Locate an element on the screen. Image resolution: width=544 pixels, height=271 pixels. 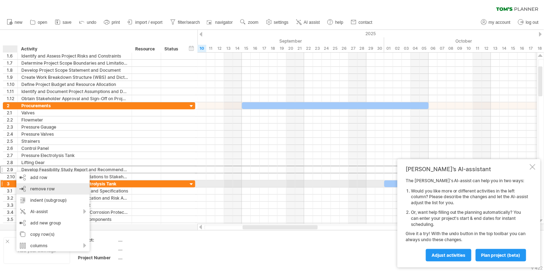
div: 1.6 is located at coordinates (12, 56).